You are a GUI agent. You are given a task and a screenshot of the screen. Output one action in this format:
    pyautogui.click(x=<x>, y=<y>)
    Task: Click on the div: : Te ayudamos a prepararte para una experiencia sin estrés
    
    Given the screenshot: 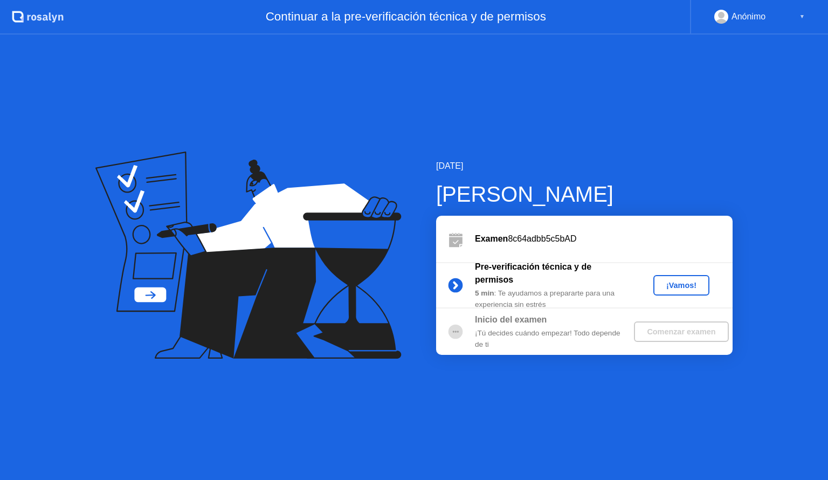 What is the action you would take?
    pyautogui.click(x=552, y=299)
    